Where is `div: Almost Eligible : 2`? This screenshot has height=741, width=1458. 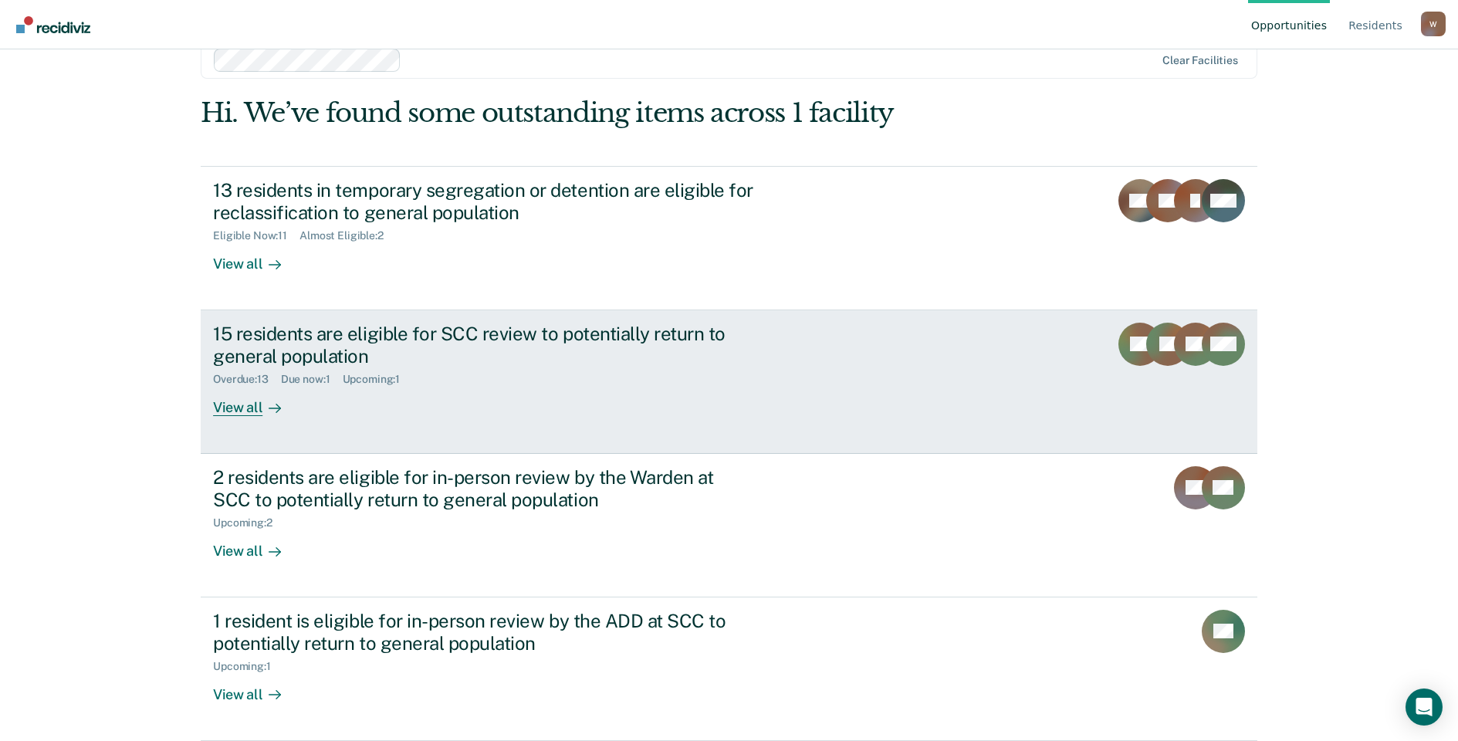 div: Almost Eligible : 2 is located at coordinates (347, 235).